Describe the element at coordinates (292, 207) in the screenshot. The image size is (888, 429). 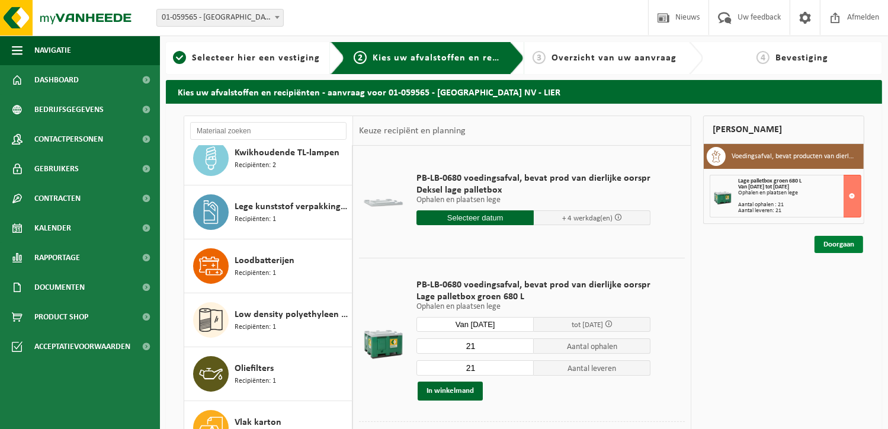
I see `span: Lege kunststof verpakkingen van gevaarlijke stoffen` at that location.